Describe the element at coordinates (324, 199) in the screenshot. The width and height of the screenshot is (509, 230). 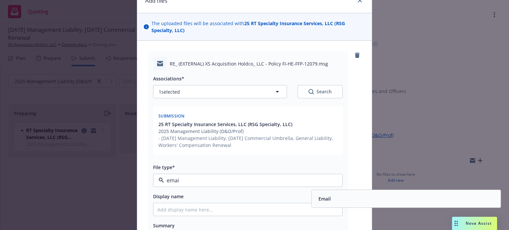
I see `span: Email` at that location.